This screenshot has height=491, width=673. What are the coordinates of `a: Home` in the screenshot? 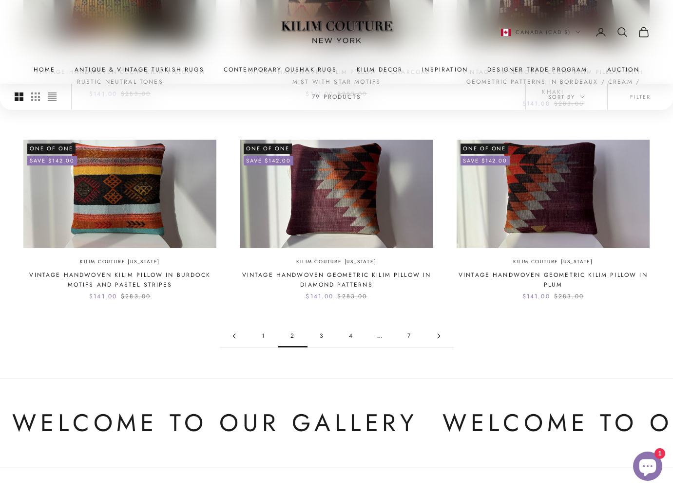 It's located at (44, 70).